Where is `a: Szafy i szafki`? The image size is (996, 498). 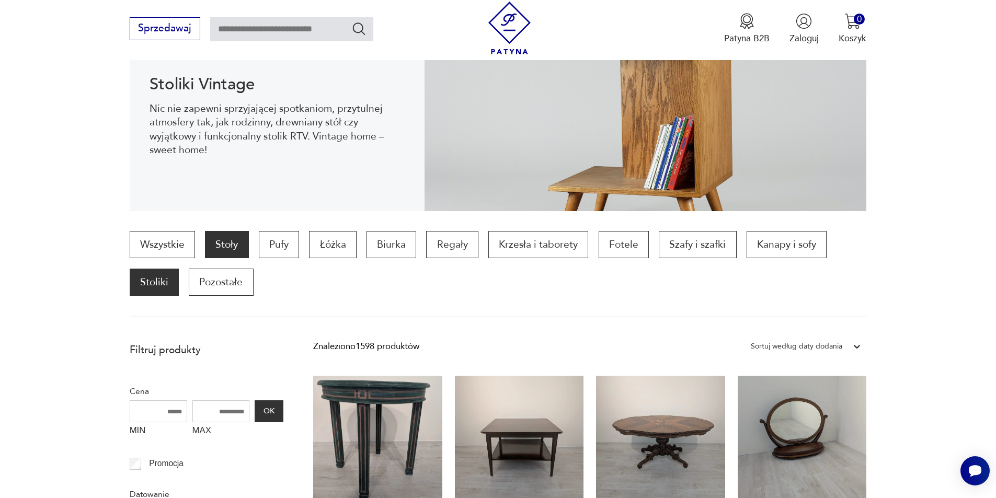
a: Szafy i szafki is located at coordinates (698, 245).